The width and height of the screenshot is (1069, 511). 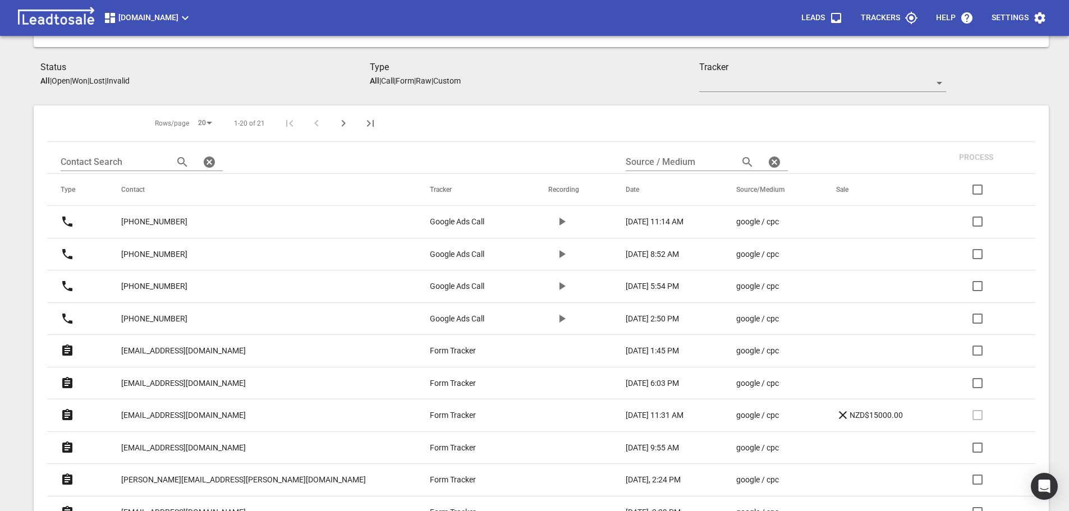 I want to click on p: Settings, so click(x=1010, y=18).